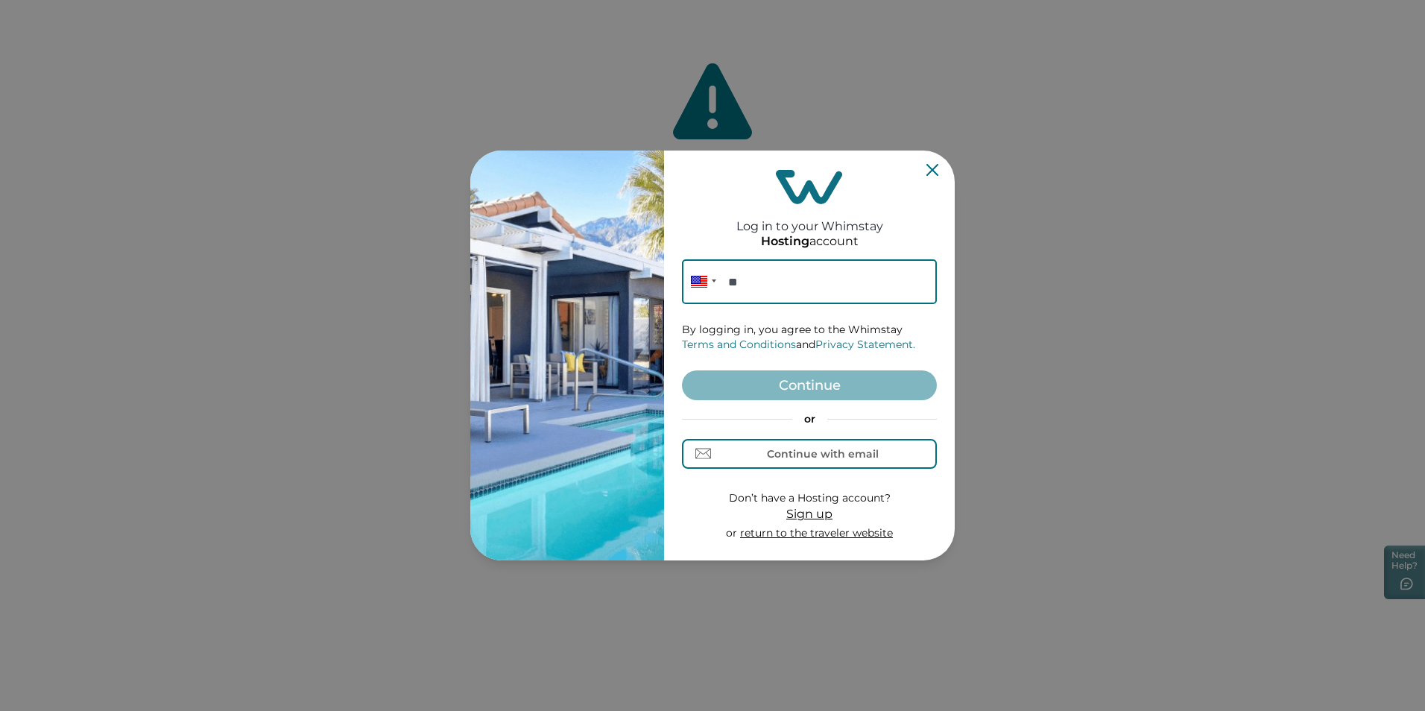 This screenshot has width=1425, height=711. Describe the element at coordinates (816, 533) in the screenshot. I see `a: return to the traveler website` at that location.